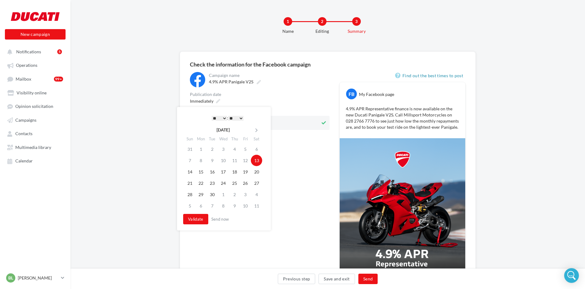  I want to click on span: Campaigns, so click(26, 120).